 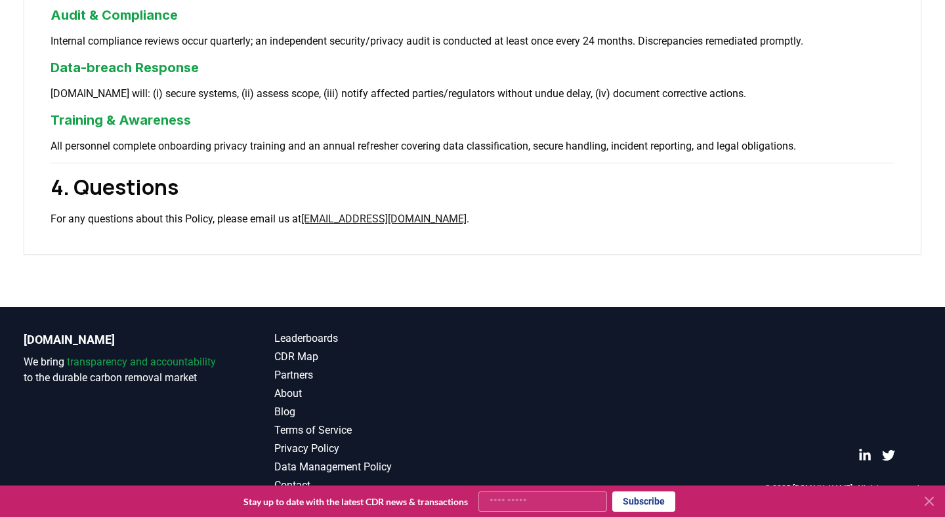 What do you see at coordinates (472, 120) in the screenshot?
I see `h3: Training & Awareness` at bounding box center [472, 120].